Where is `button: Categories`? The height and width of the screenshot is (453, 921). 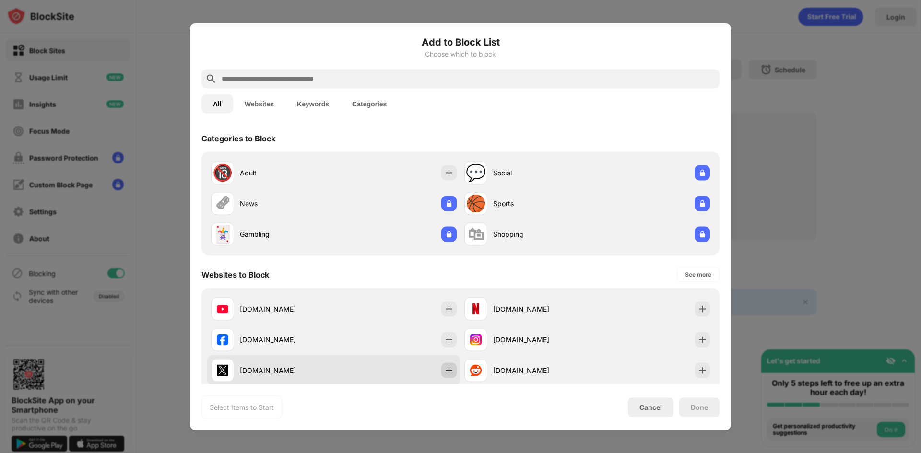 button: Categories is located at coordinates (369, 104).